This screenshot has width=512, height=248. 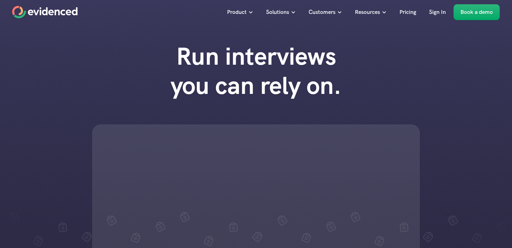 I want to click on h1: Run interviews you can rely on., so click(x=256, y=71).